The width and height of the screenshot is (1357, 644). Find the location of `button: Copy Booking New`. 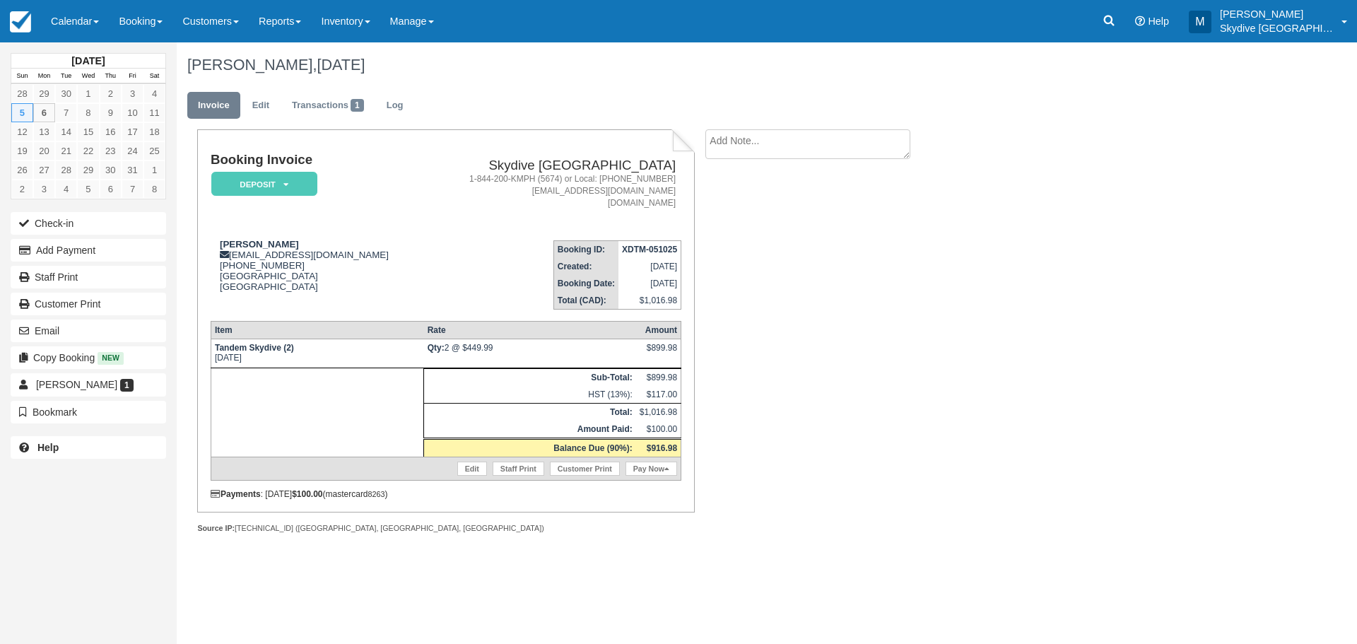

button: Copy Booking New is located at coordinates (88, 358).